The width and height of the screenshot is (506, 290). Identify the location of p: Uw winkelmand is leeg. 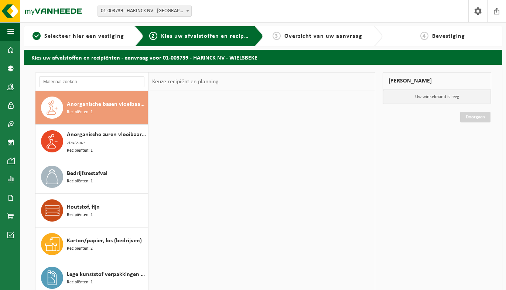
(437, 97).